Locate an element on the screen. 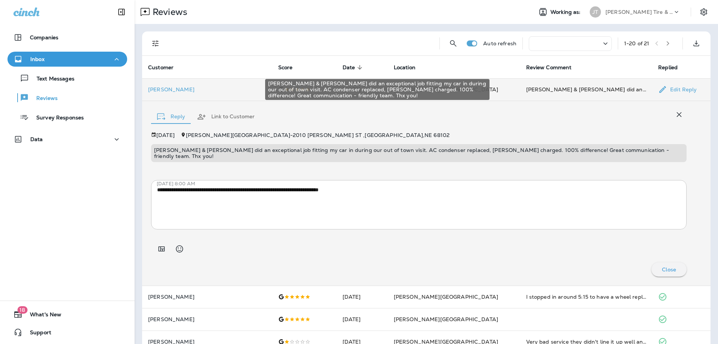  div: Kenneth & Garrett did an exceptional job fitting my car in during our out of town visit. AC conde... is located at coordinates (586, 89).